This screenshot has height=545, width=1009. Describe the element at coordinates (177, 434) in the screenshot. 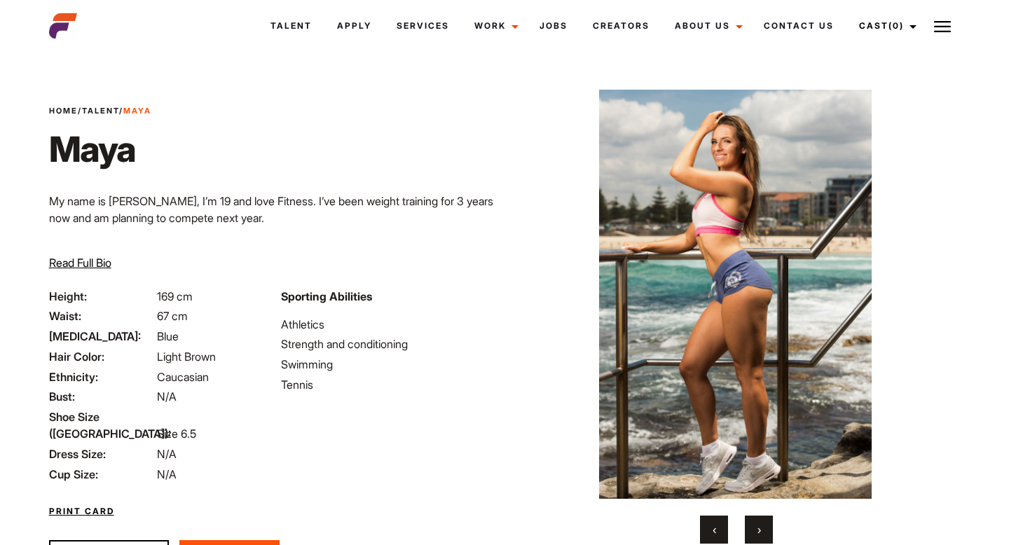

I see `span: Size 6.5` at that location.